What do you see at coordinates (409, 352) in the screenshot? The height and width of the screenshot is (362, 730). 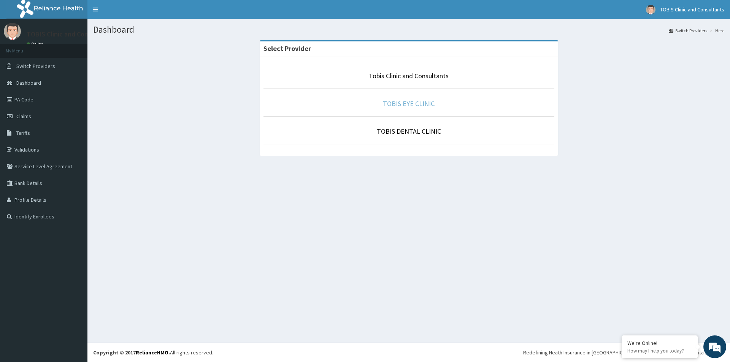 I see `footer: All rights reserved.` at bounding box center [409, 352].